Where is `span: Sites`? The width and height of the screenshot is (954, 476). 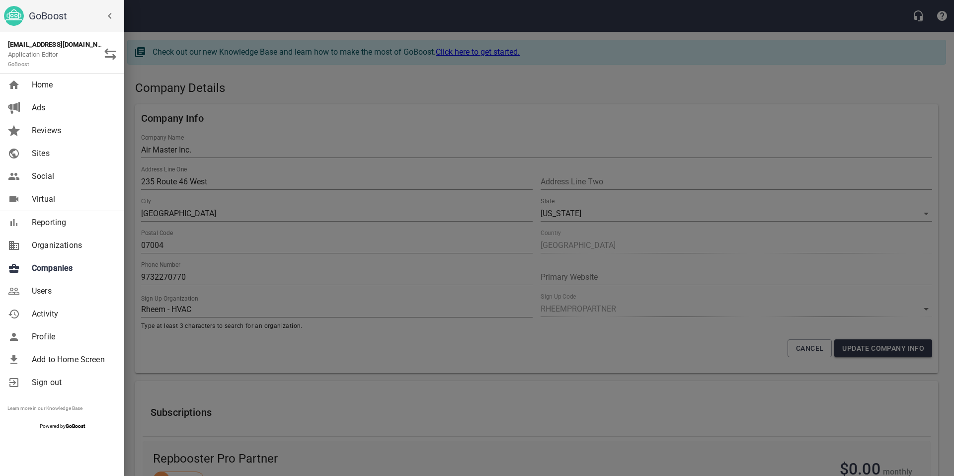 span: Sites is located at coordinates (72, 154).